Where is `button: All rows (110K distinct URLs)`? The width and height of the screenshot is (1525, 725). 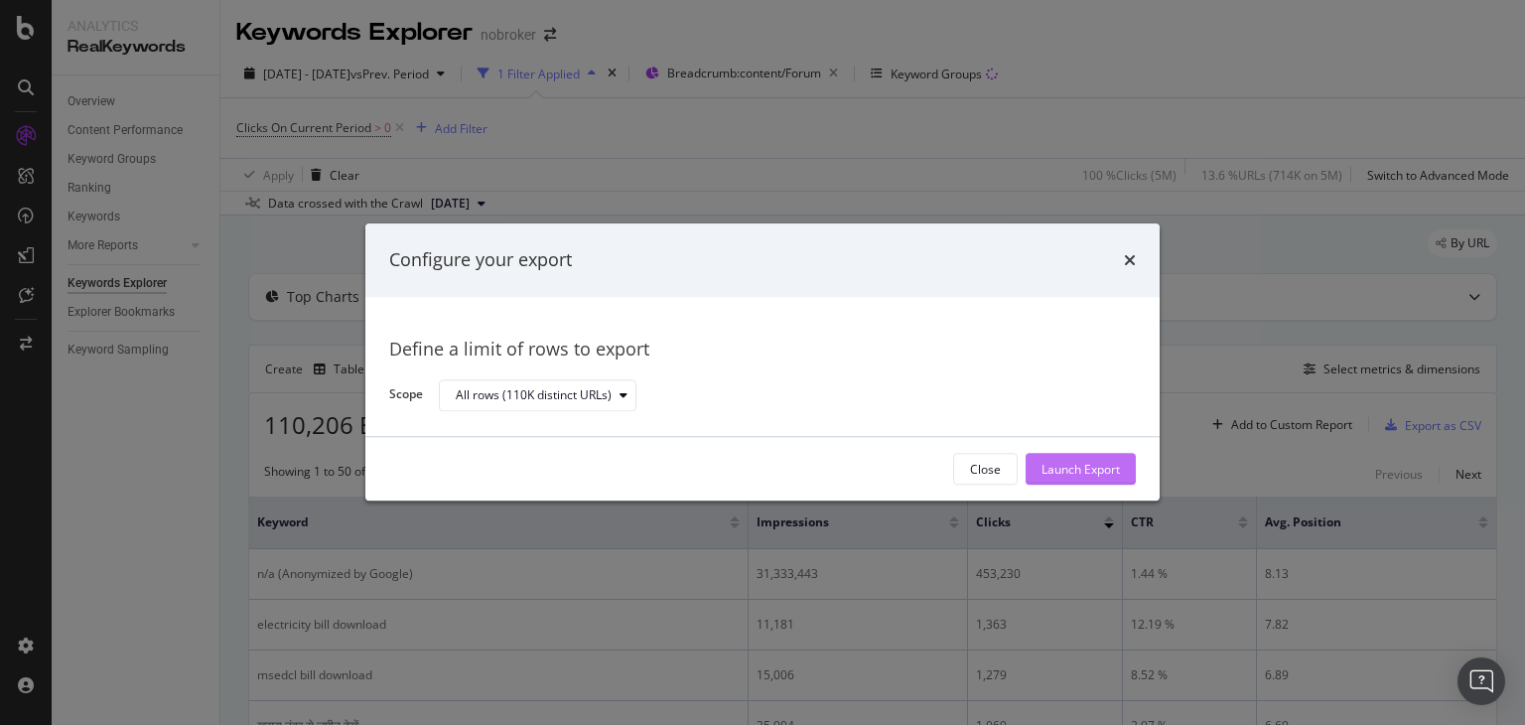
button: All rows (110K distinct URLs) is located at coordinates (537, 395).